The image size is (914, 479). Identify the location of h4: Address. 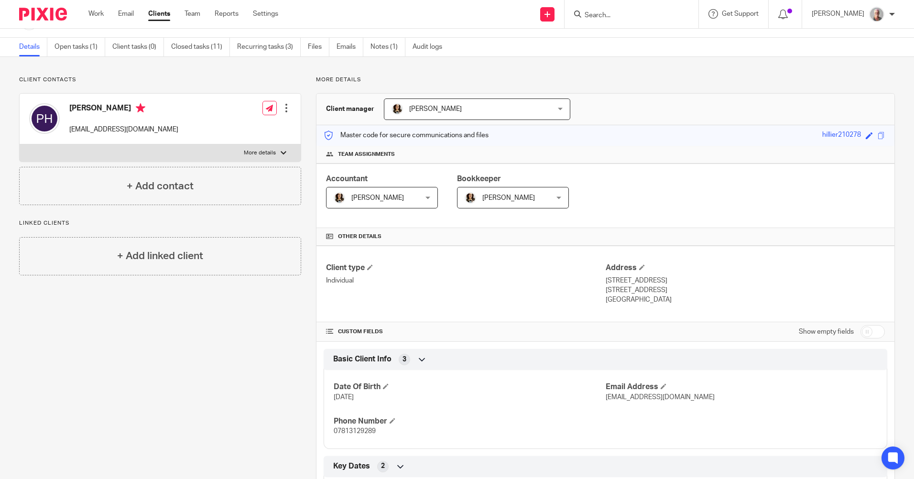
(745, 268).